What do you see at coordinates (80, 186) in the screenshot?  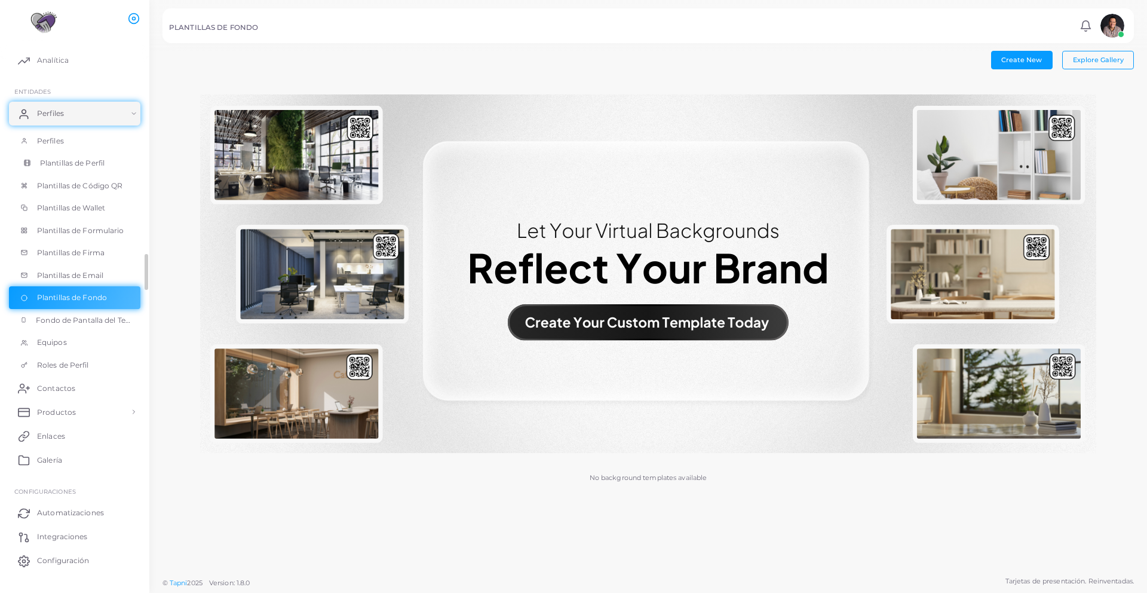 I see `span: Plantillas de Código QR` at bounding box center [80, 186].